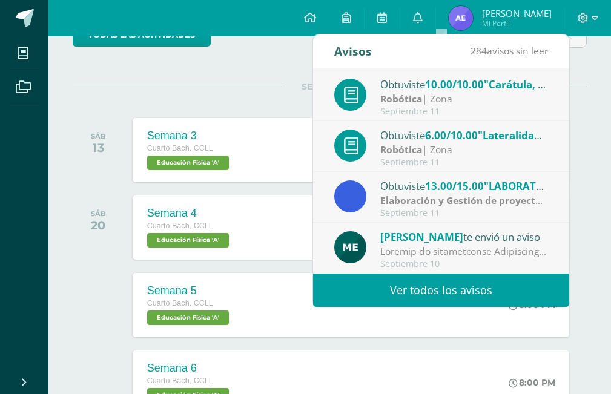 The width and height of the screenshot is (611, 394). Describe the element at coordinates (454, 84) in the screenshot. I see `span: 10.00/10.00` at that location.